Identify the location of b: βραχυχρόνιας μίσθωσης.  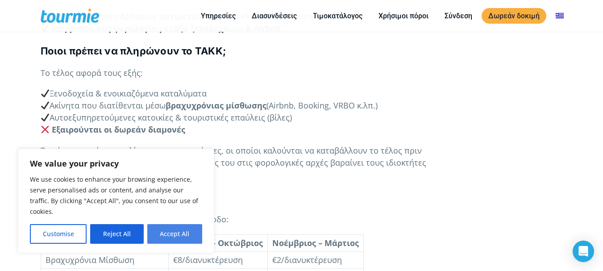
(216, 105).